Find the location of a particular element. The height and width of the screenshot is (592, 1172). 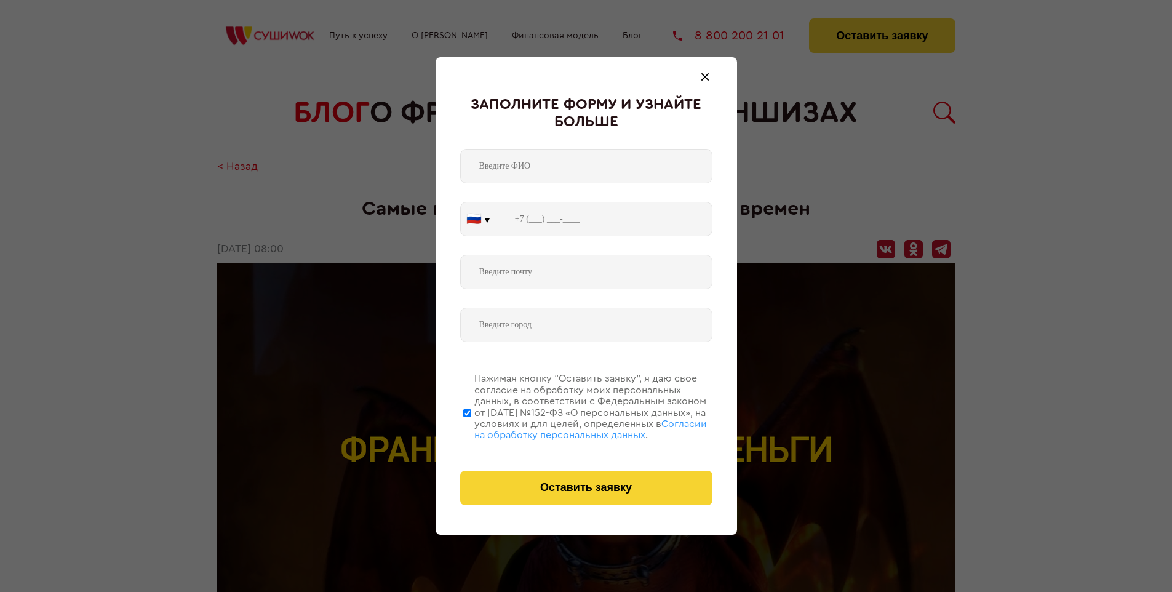

div: Нажимая кнопку “Оставить заявку”, я даю свое согласие на обработку моих персональных данных, в со... is located at coordinates (593, 407).